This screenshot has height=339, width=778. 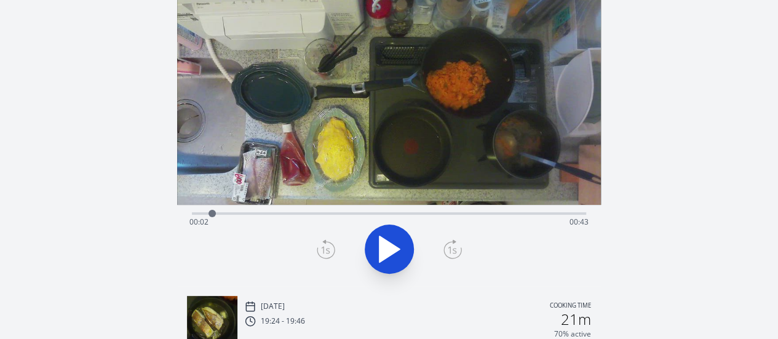 What do you see at coordinates (579, 222) in the screenshot?
I see `span: 00:43` at bounding box center [579, 222].